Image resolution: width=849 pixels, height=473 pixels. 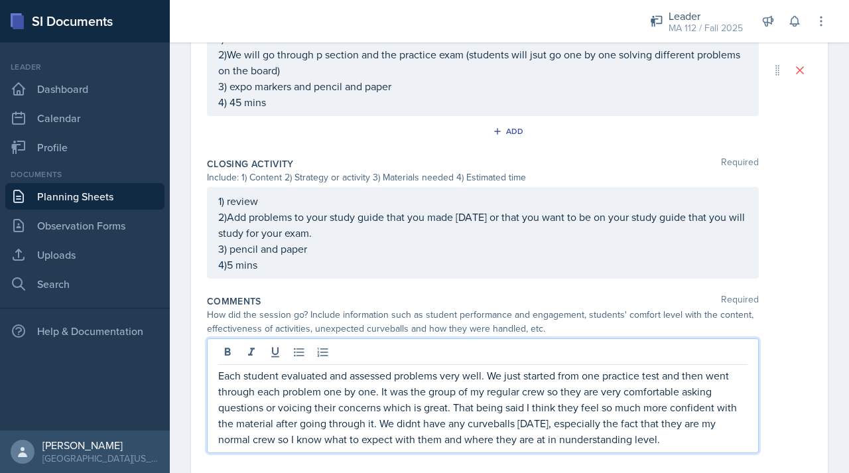 What do you see at coordinates (85, 331) in the screenshot?
I see `div: Help & Documentation` at bounding box center [85, 331].